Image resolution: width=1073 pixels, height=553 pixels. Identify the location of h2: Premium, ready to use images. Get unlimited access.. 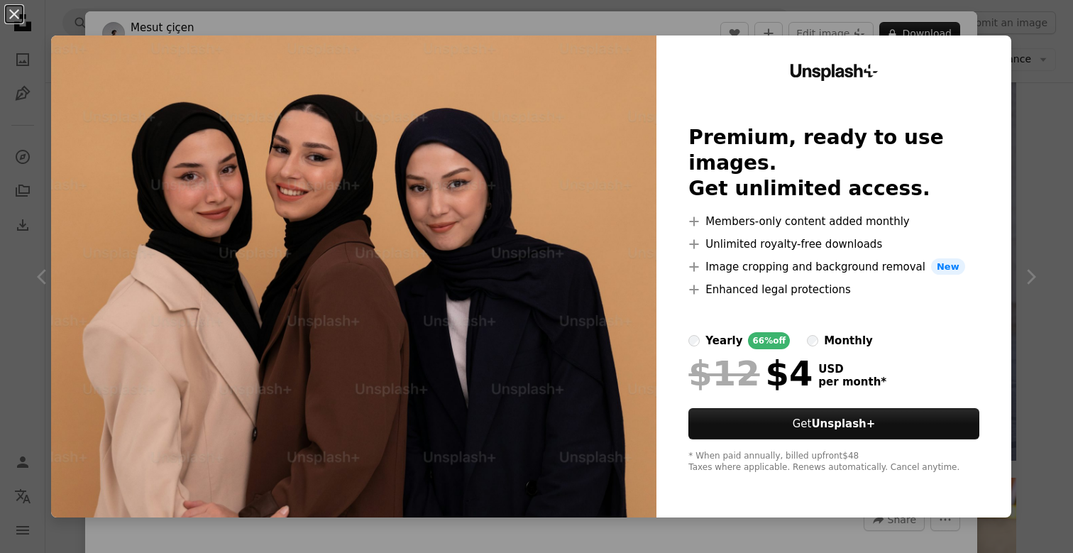
(833, 163).